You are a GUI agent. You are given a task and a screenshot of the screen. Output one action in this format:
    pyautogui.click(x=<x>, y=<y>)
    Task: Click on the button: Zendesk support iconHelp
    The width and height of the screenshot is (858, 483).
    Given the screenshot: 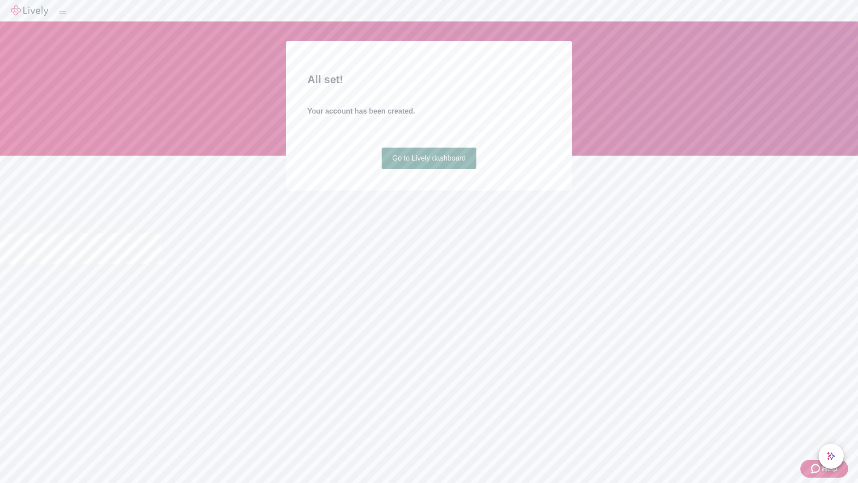 What is the action you would take?
    pyautogui.click(x=824, y=468)
    